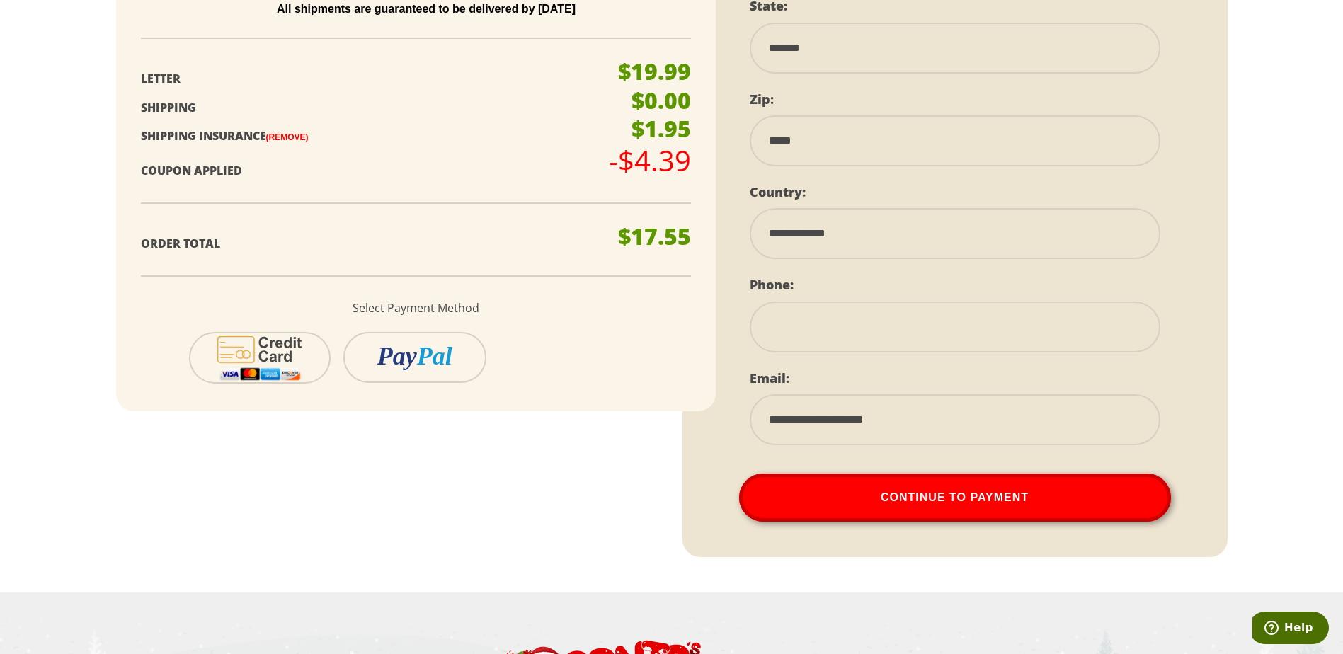 This screenshot has height=654, width=1343. I want to click on p: Coupon Applied, so click(368, 171).